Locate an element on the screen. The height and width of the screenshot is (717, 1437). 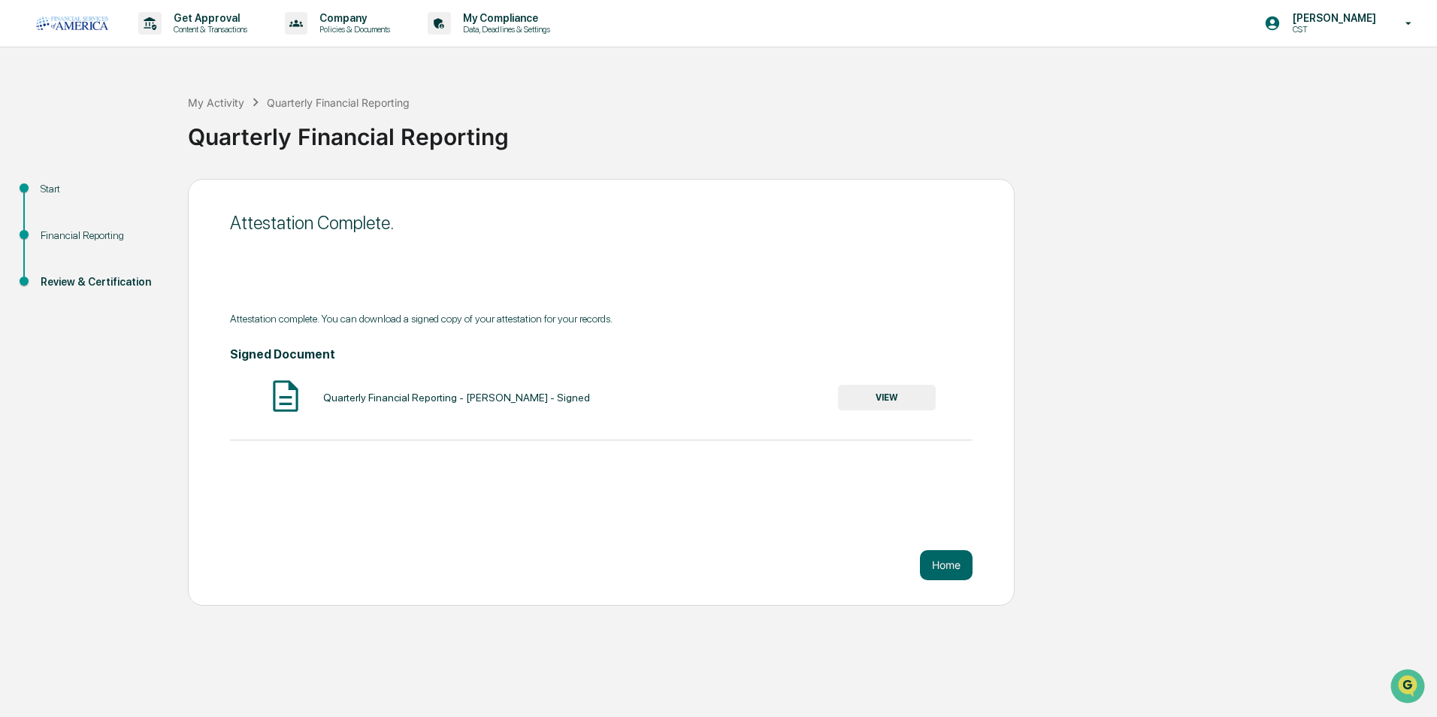
div: We're available if you need us! is located at coordinates (120, 136).